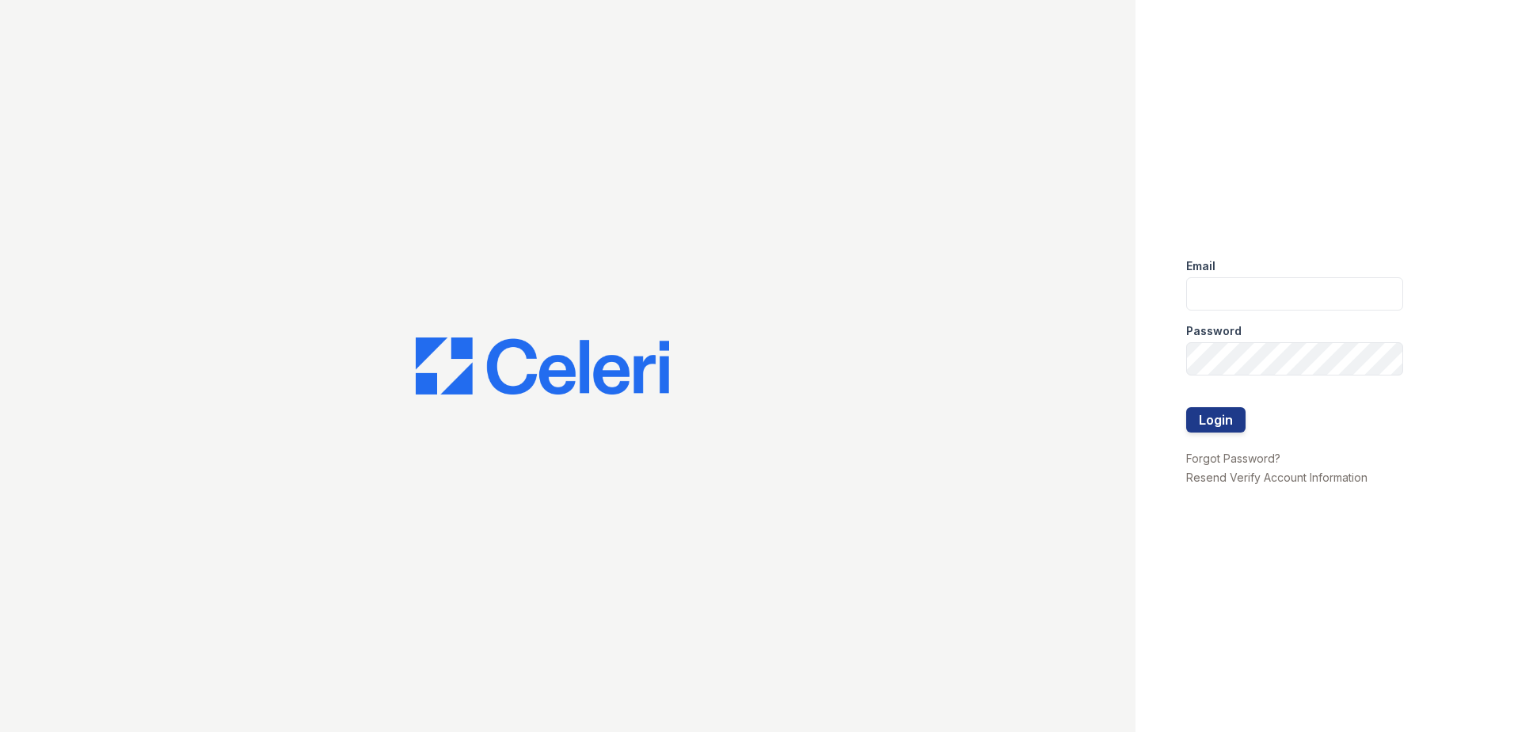  Describe the element at coordinates (1214, 331) in the screenshot. I see `label: Password` at that location.